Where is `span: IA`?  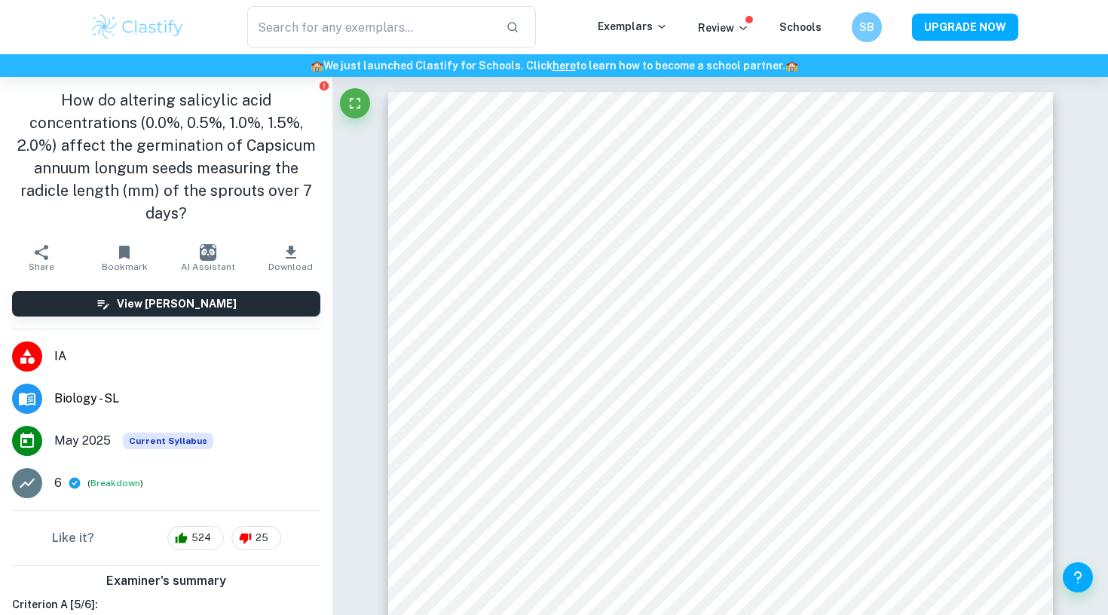 span: IA is located at coordinates (187, 356).